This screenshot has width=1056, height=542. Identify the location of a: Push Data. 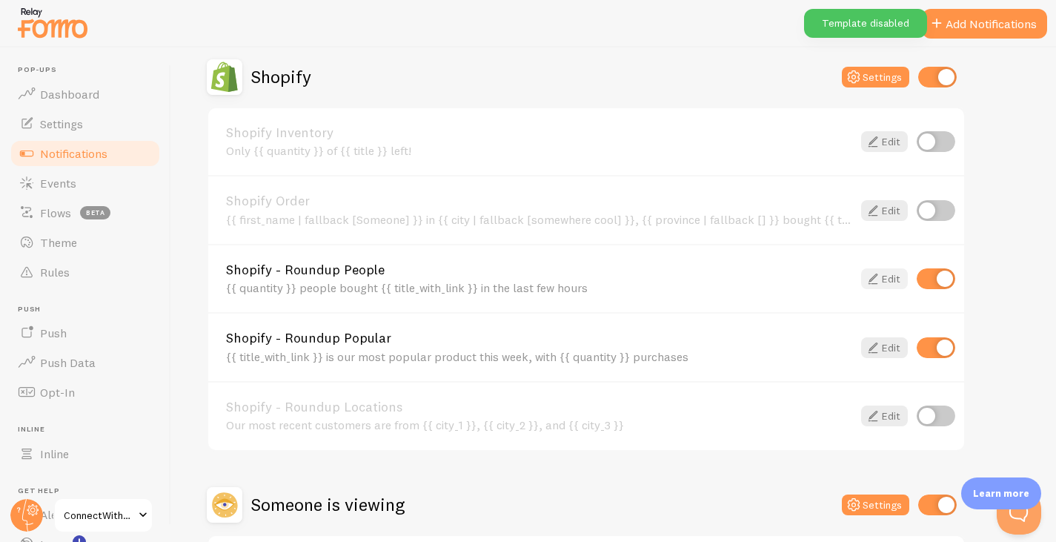
(85, 362).